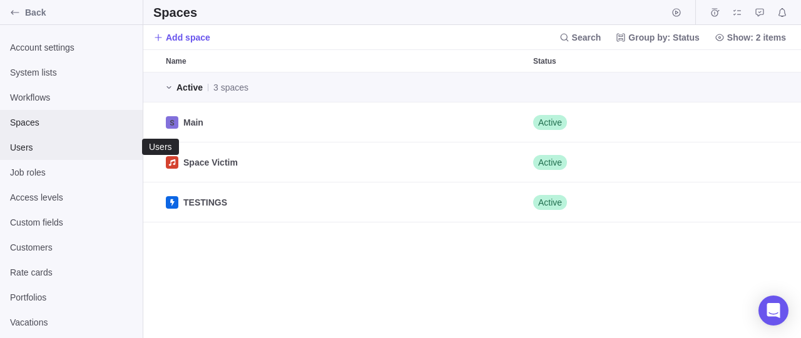 Image resolution: width=801 pixels, height=338 pixels. Describe the element at coordinates (210, 163) in the screenshot. I see `span: Space Victim` at that location.